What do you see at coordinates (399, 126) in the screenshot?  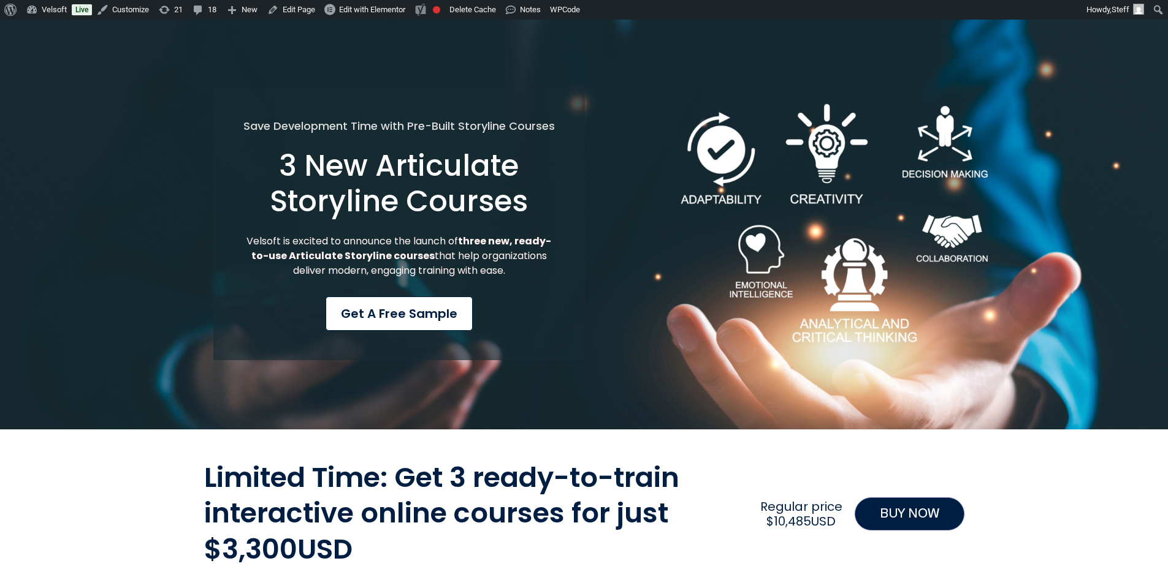 I see `h5: Save Development Time with Pre-Built Storyline Courses` at bounding box center [399, 126].